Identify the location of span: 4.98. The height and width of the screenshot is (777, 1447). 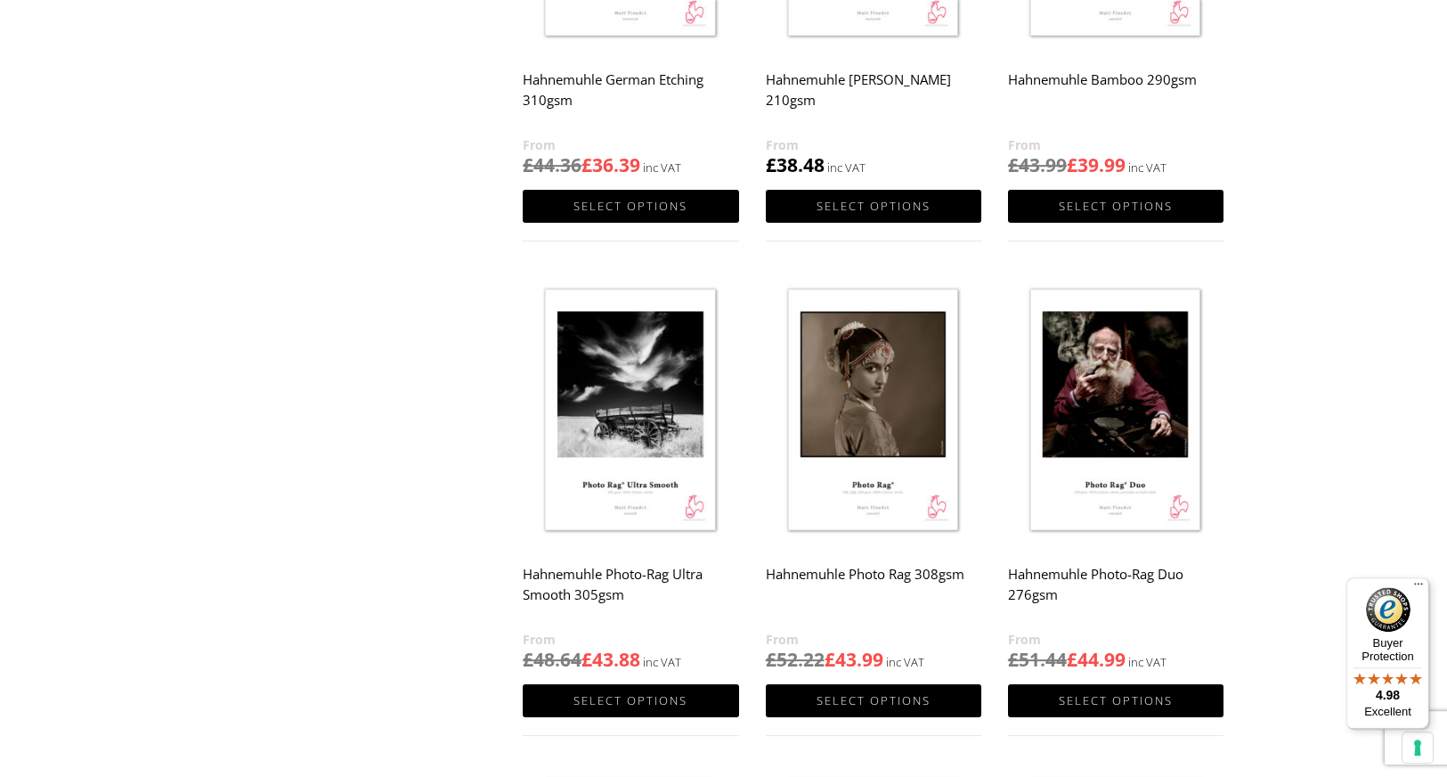
(1388, 695).